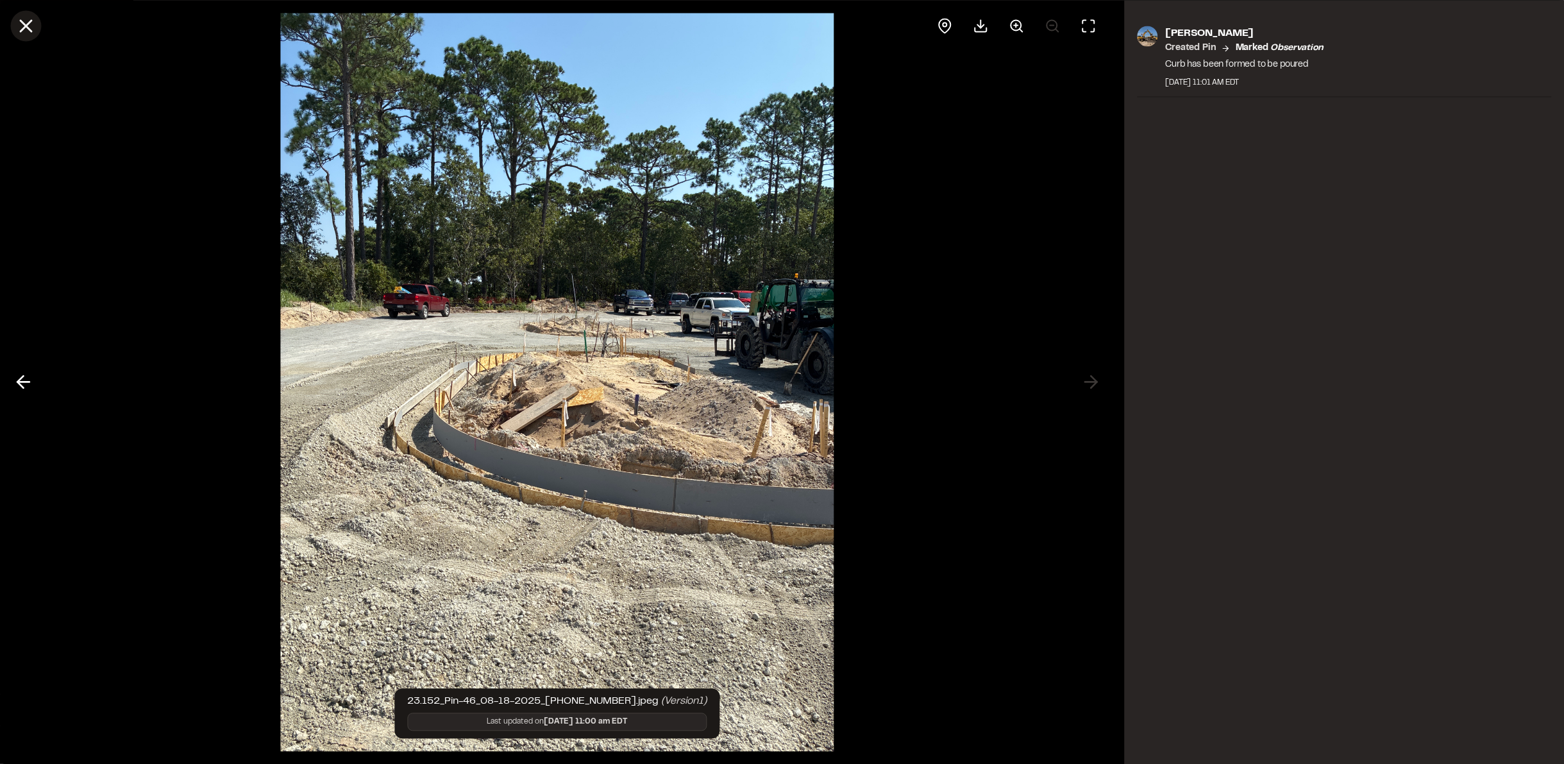 The height and width of the screenshot is (764, 1564). Describe the element at coordinates (23, 382) in the screenshot. I see `button: Previous photo` at that location.